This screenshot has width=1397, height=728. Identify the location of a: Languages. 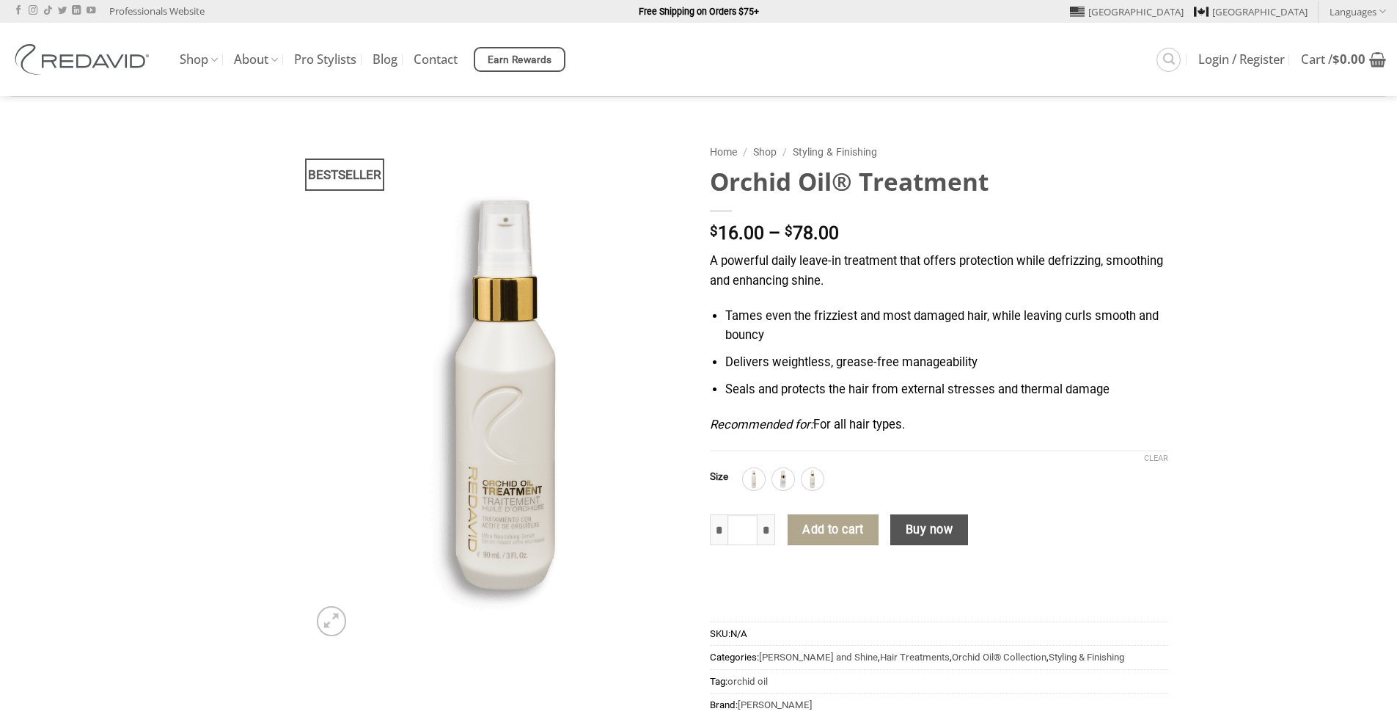
(1358, 11).